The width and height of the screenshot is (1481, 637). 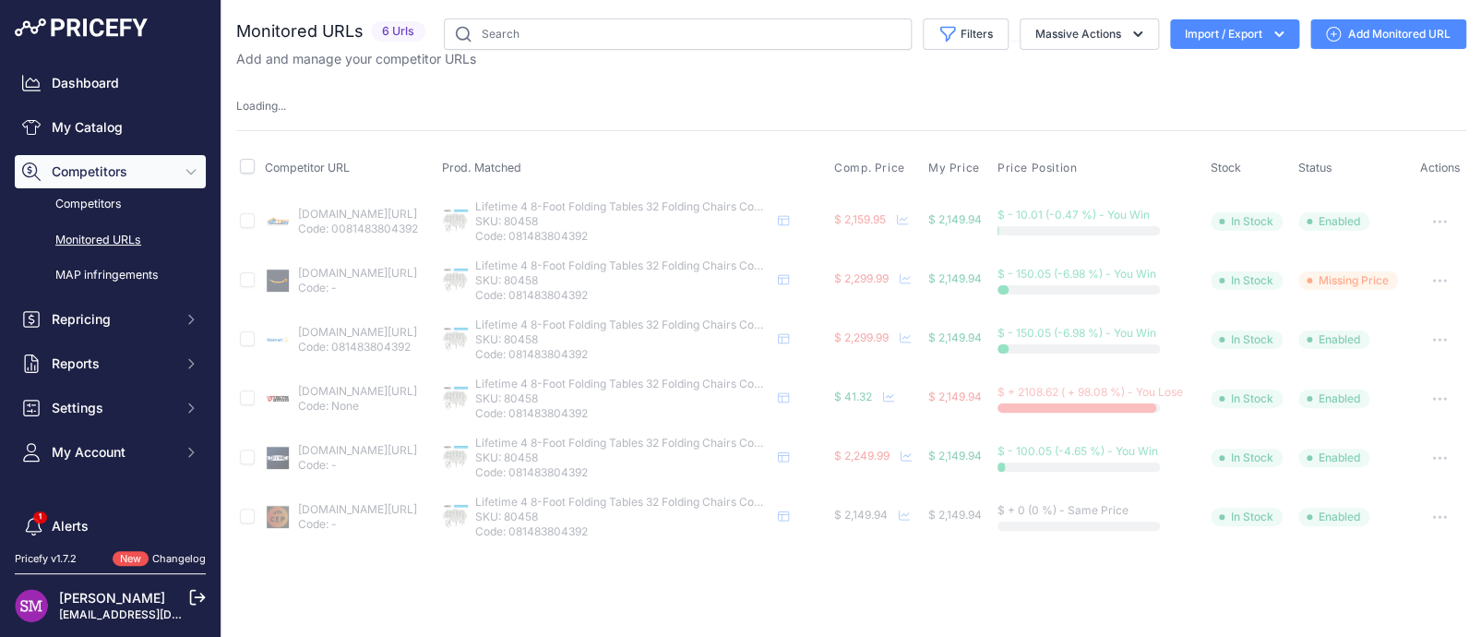 What do you see at coordinates (482, 167) in the screenshot?
I see `span: Prod. Matched` at bounding box center [482, 167].